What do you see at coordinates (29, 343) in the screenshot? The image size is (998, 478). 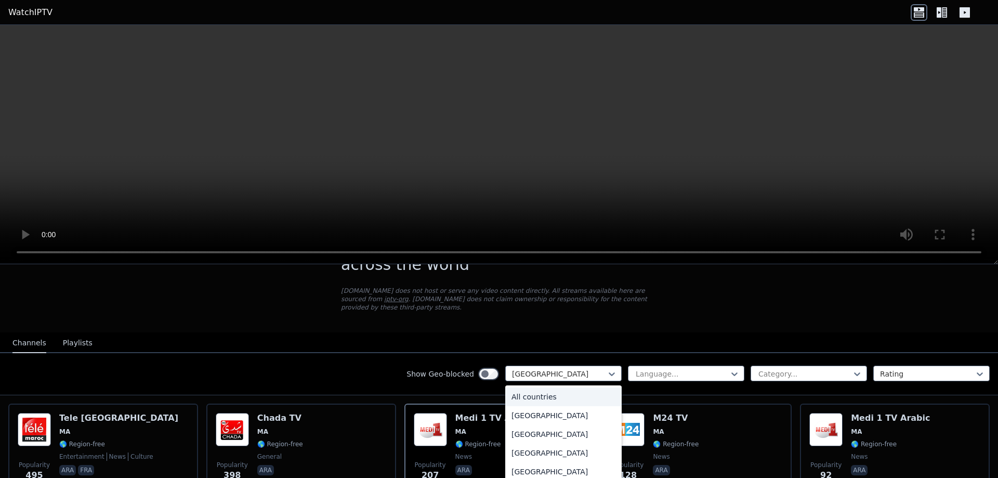 I see `button: Channels` at bounding box center [29, 343].